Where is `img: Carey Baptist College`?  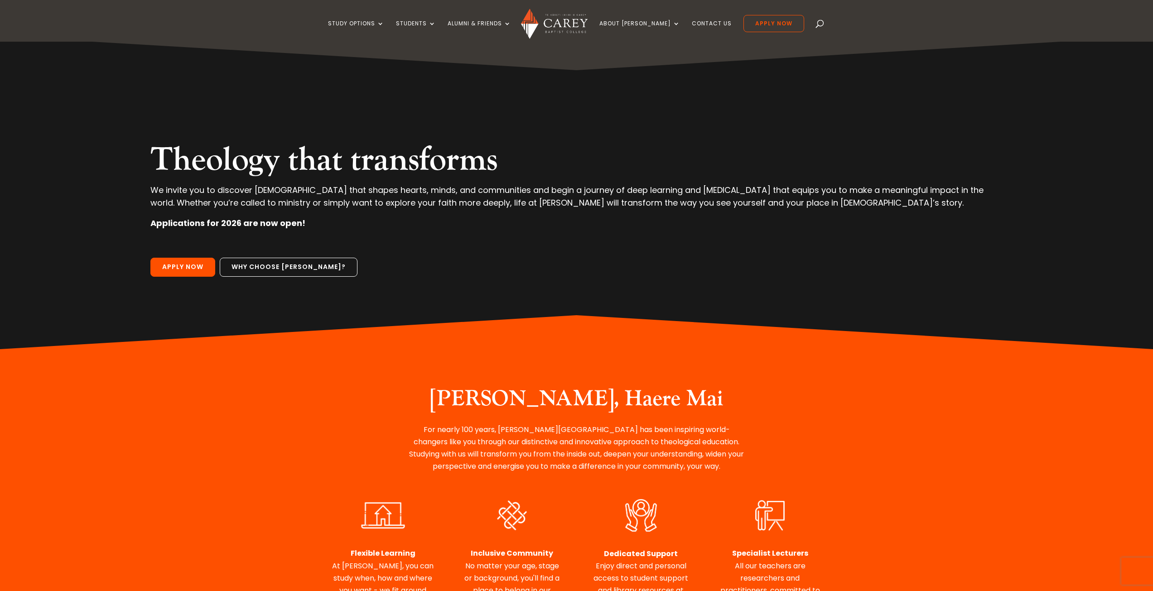 img: Carey Baptist College is located at coordinates (554, 24).